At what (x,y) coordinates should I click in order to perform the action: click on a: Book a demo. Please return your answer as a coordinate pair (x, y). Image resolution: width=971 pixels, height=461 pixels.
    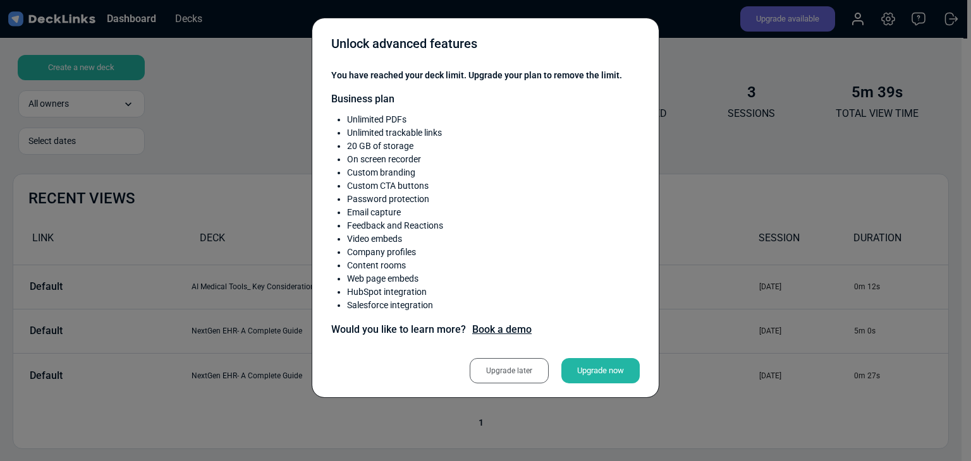
    Looking at the image, I should click on (502, 329).